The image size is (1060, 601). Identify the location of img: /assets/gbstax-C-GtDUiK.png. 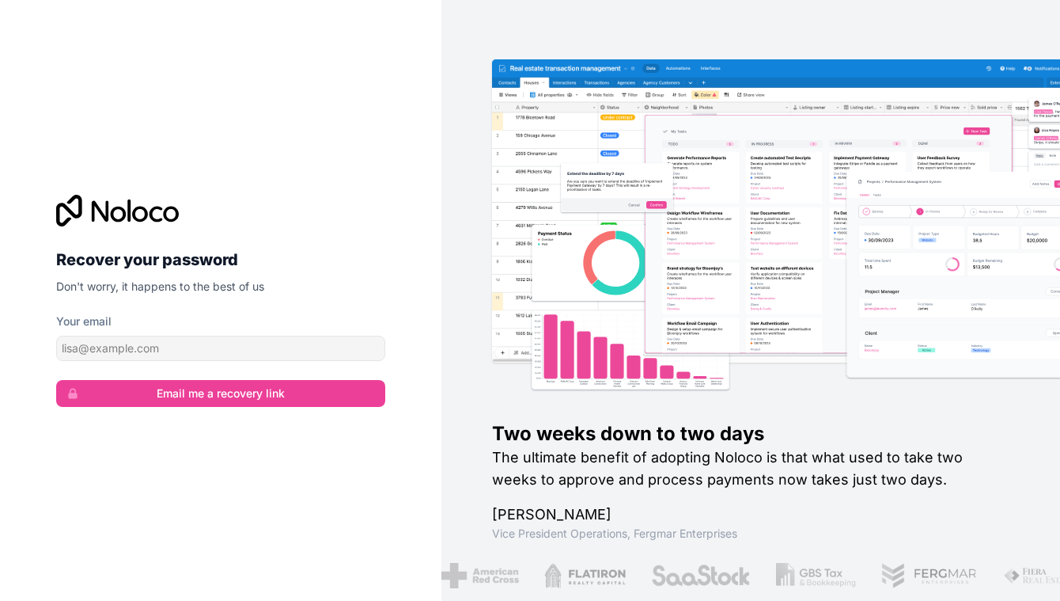
(814, 575).